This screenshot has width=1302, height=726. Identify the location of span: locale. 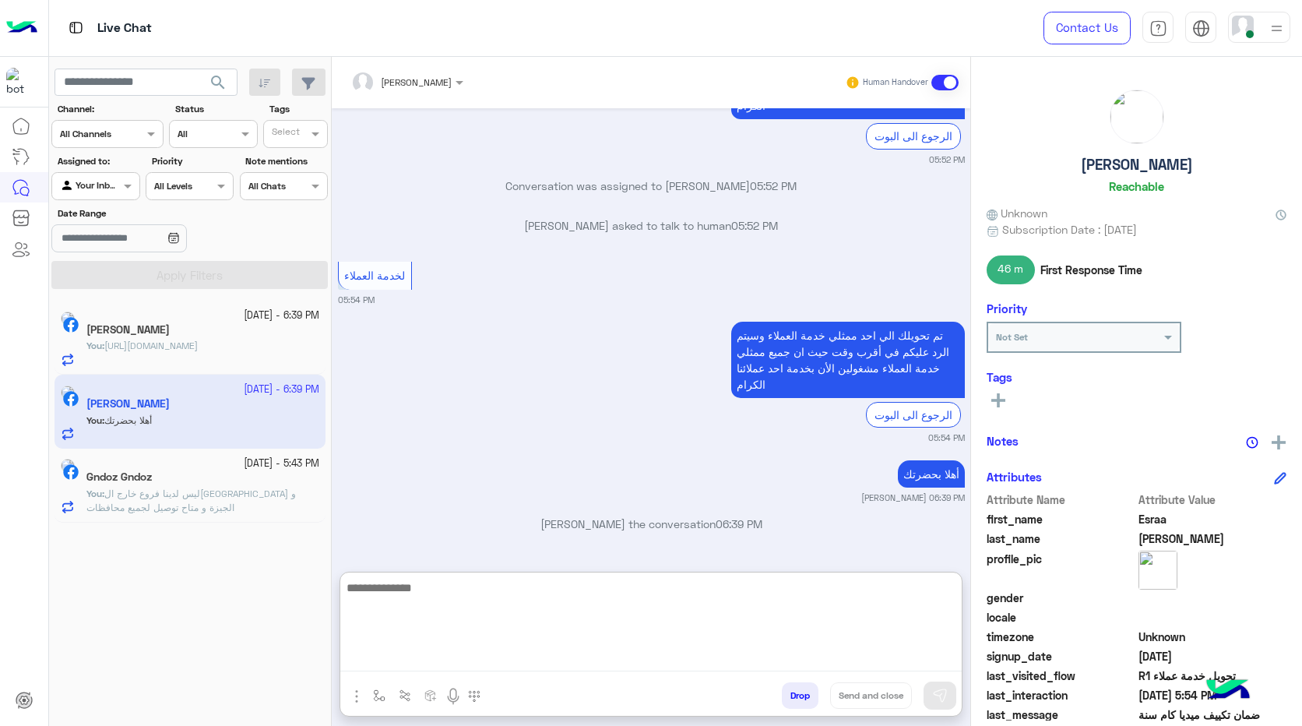
(1061, 617).